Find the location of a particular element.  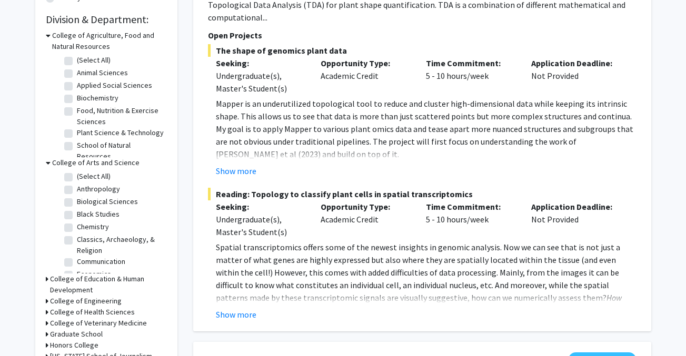

label: Applied Social Sciences is located at coordinates (114, 85).